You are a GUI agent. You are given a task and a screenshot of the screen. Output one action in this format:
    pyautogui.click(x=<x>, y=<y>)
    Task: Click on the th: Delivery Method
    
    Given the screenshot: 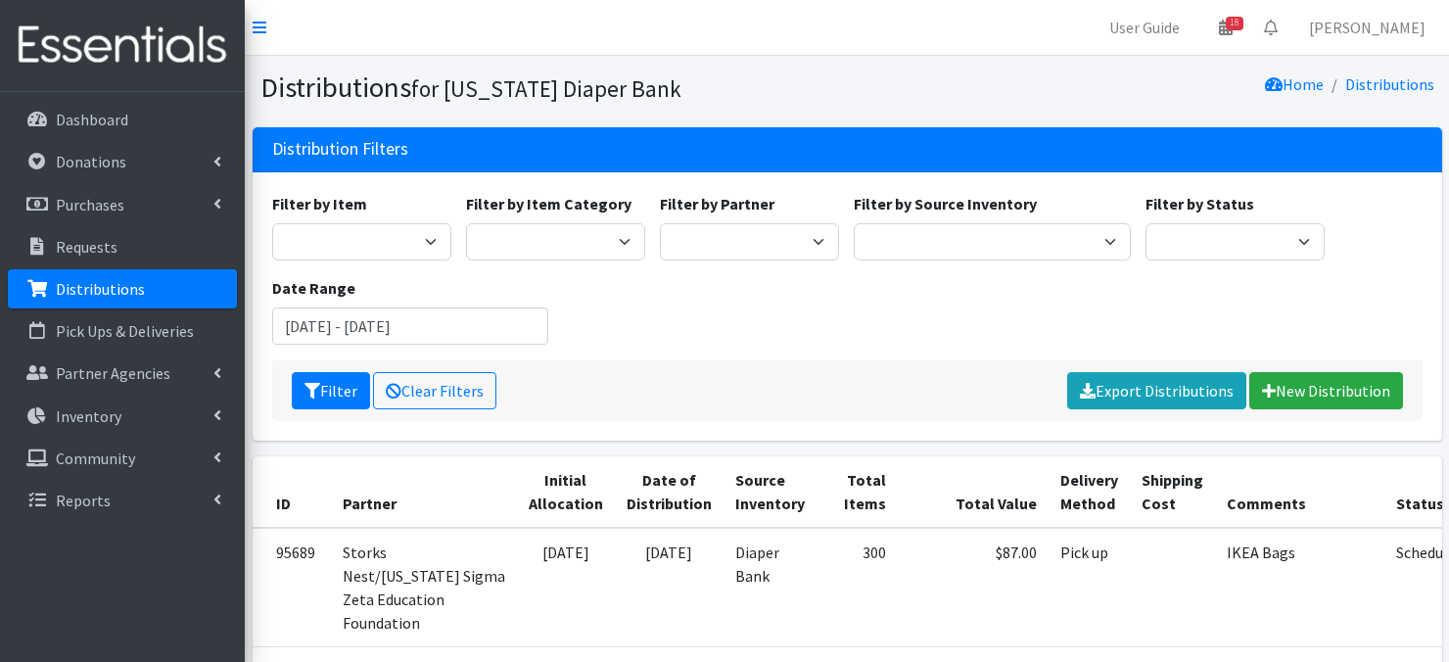 What is the action you would take?
    pyautogui.click(x=1089, y=492)
    